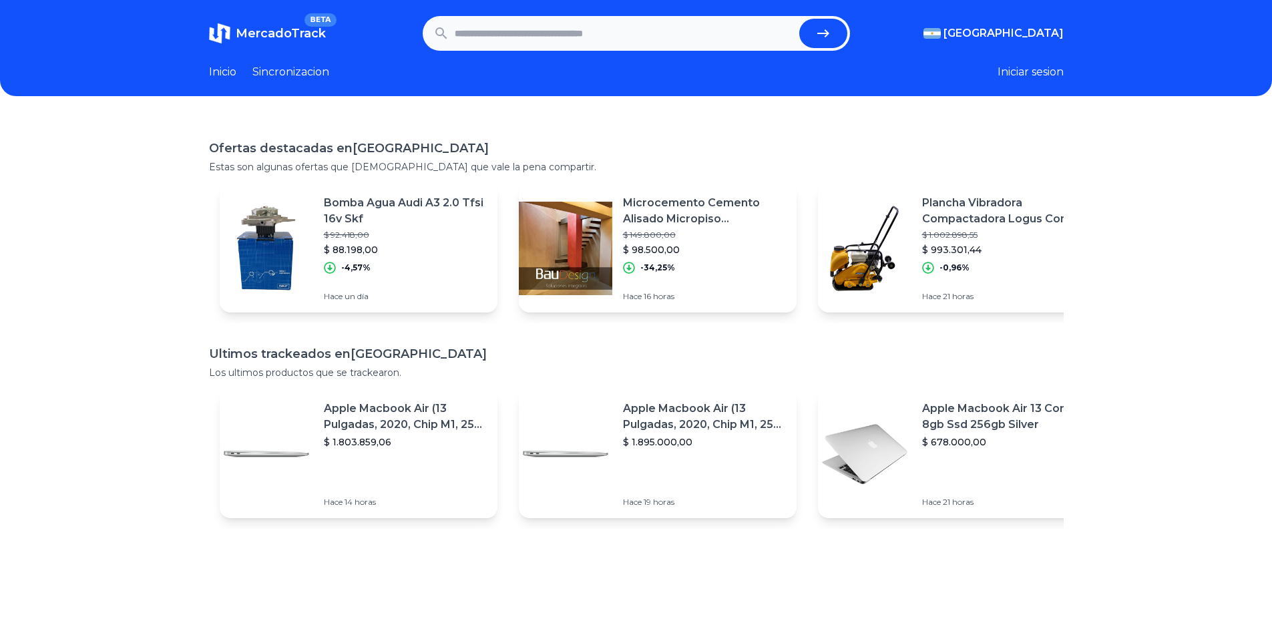 This screenshot has width=1272, height=621. What do you see at coordinates (1030, 72) in the screenshot?
I see `button: Iniciar sesion` at bounding box center [1030, 72].